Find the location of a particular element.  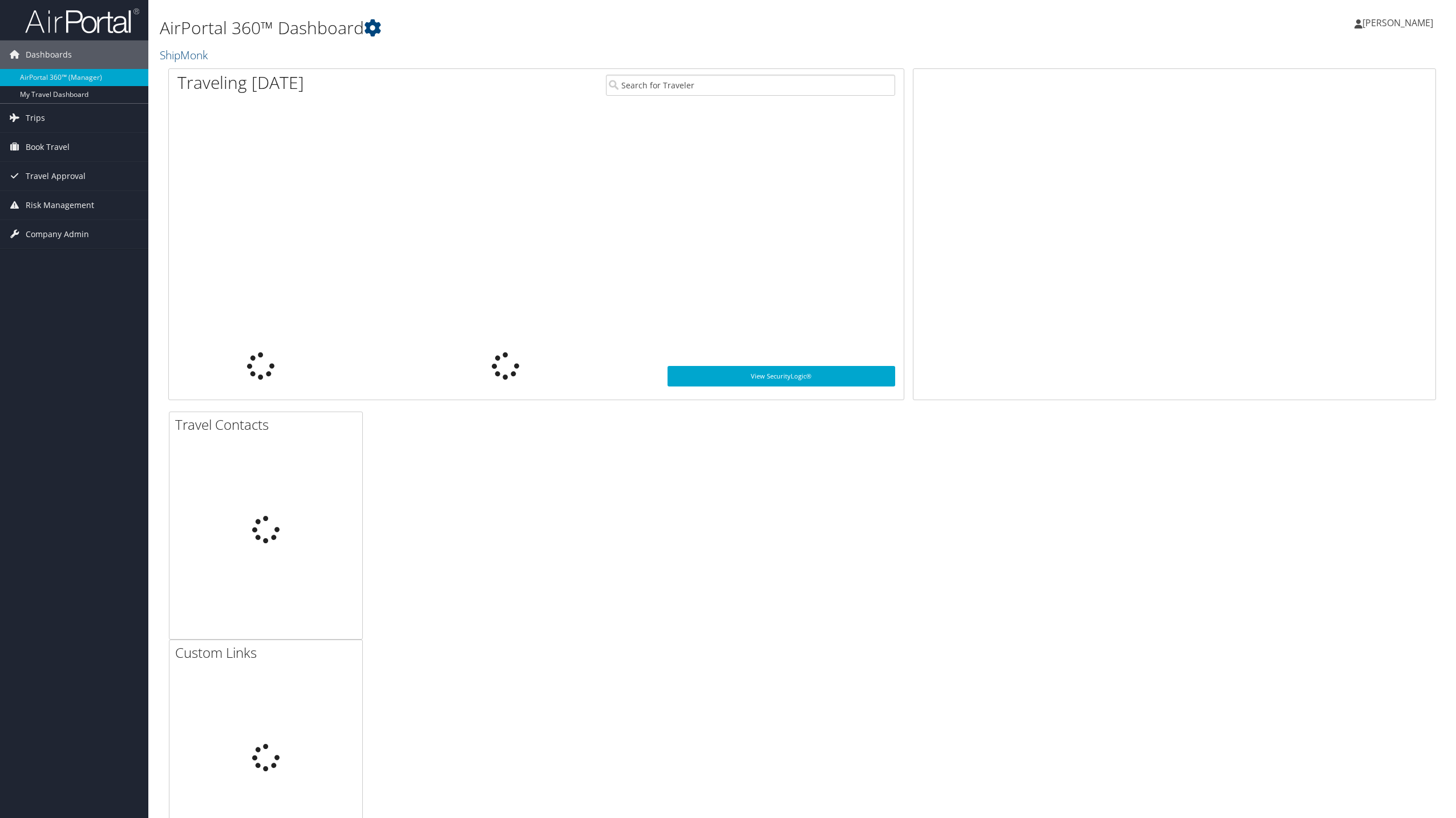

span: Company Admin is located at coordinates (57, 235).